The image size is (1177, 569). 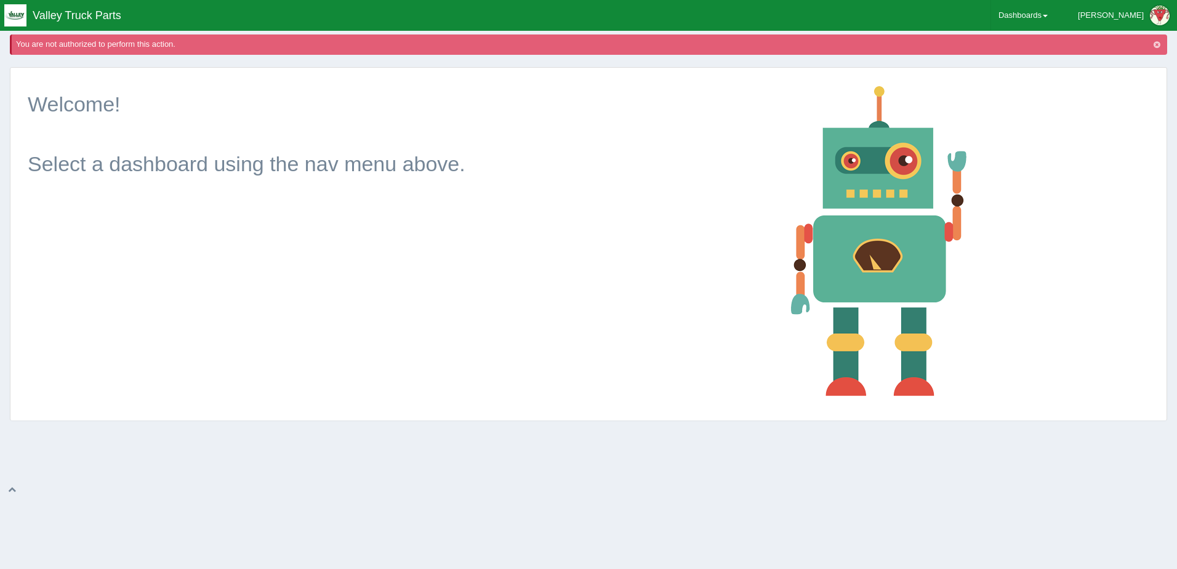 I want to click on div: You are not authorized to perform this action., so click(x=590, y=44).